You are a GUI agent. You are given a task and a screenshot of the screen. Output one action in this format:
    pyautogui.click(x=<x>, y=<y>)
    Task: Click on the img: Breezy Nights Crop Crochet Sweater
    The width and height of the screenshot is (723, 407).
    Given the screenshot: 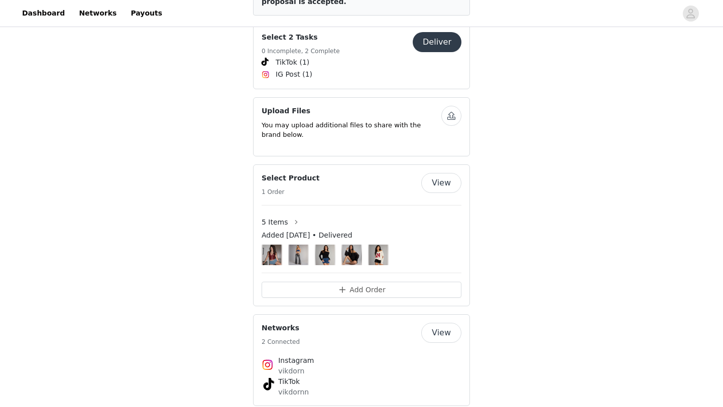 What is the action you would take?
    pyautogui.click(x=351, y=255)
    